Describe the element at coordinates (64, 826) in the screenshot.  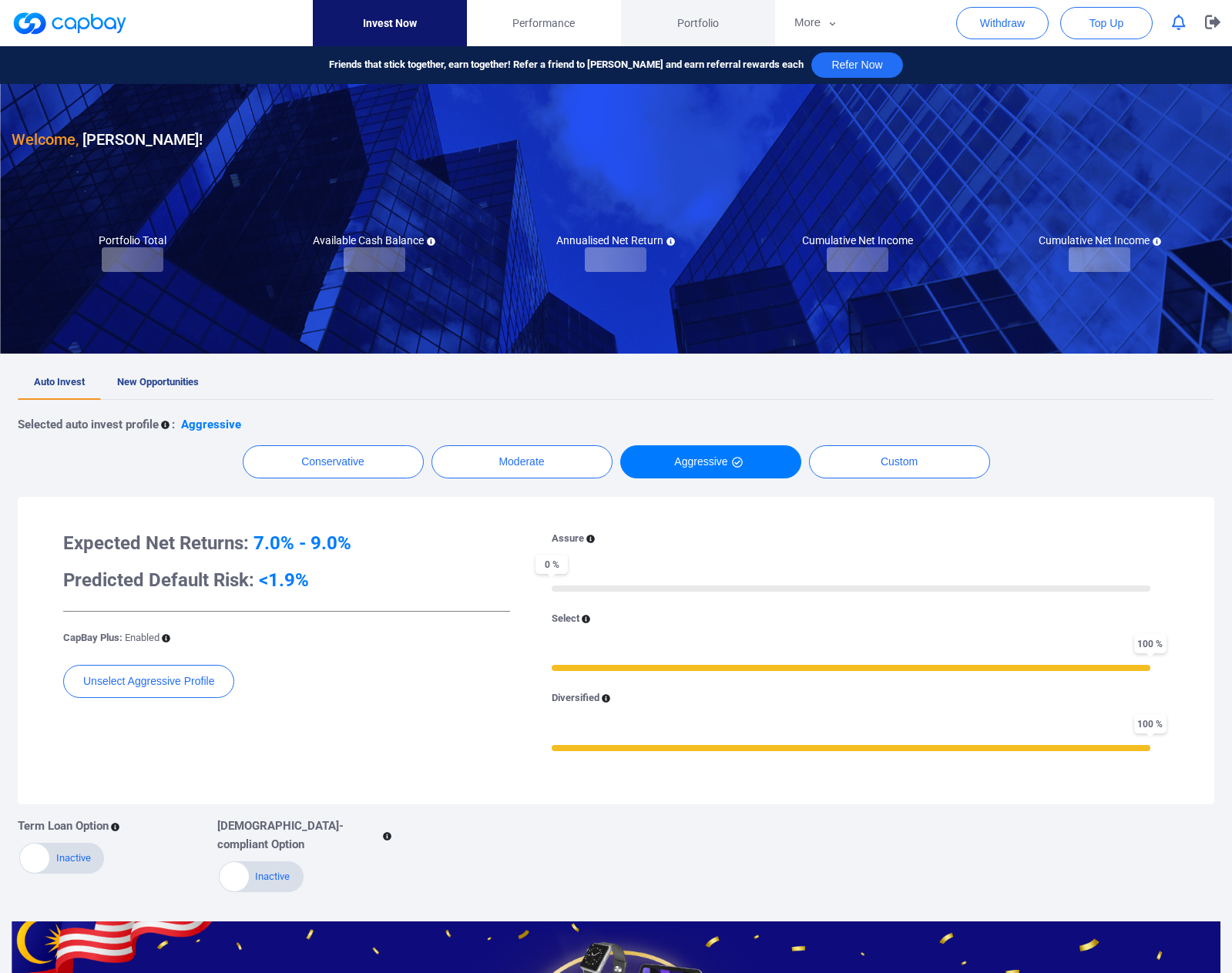
I see `p: Term Loan Option` at that location.